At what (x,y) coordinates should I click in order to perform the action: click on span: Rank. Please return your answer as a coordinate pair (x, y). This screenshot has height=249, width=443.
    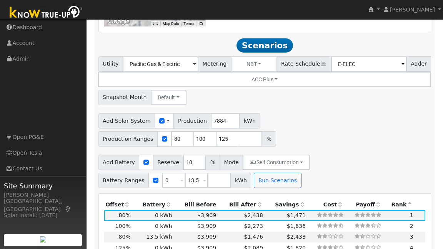
    Looking at the image, I should click on (398, 205).